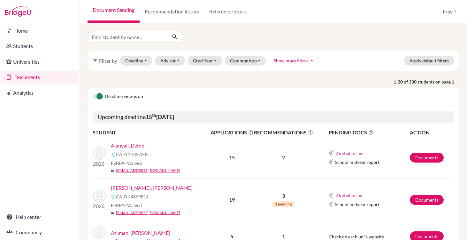 The image size is (467, 240). What do you see at coordinates (450, 12) in the screenshot?
I see `button: Eray` at bounding box center [450, 12].